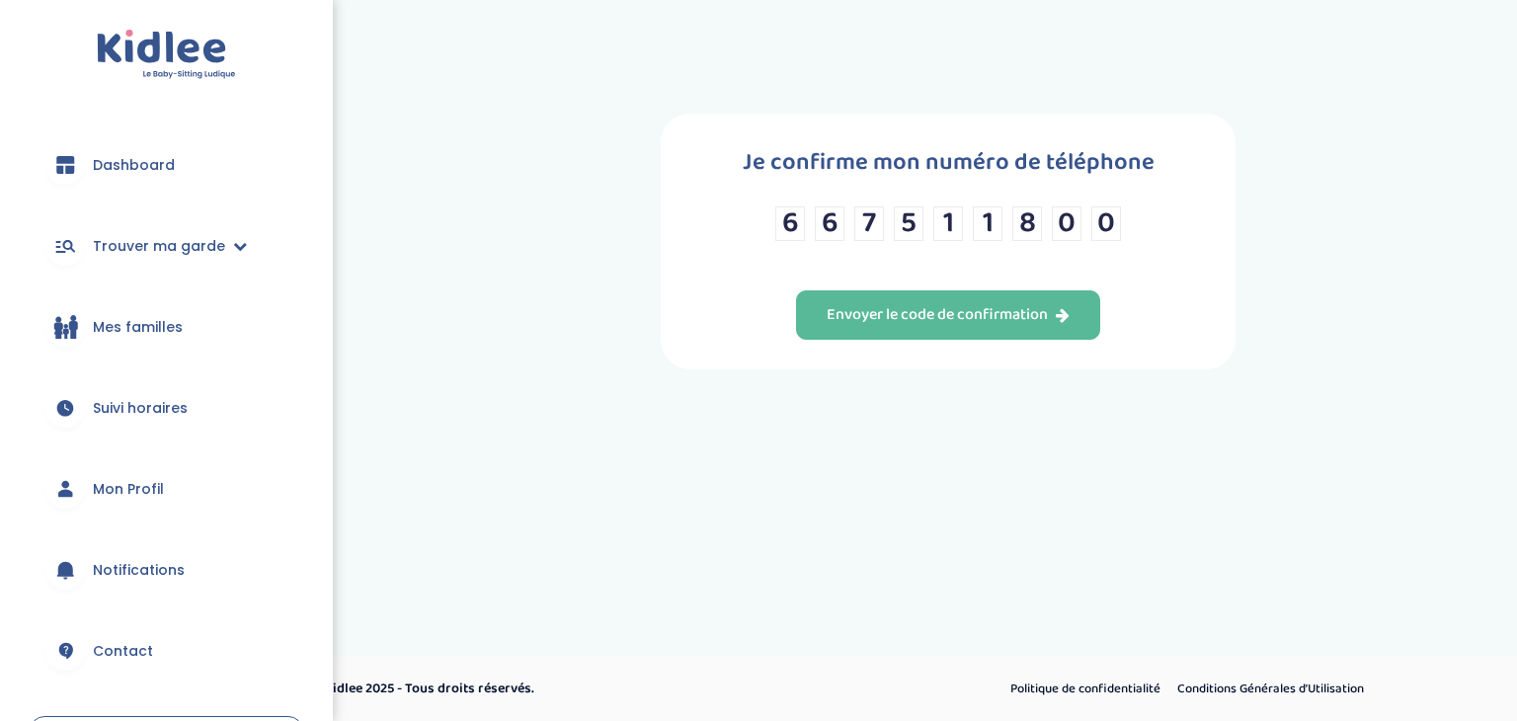  I want to click on span: Dashboard, so click(133, 165).